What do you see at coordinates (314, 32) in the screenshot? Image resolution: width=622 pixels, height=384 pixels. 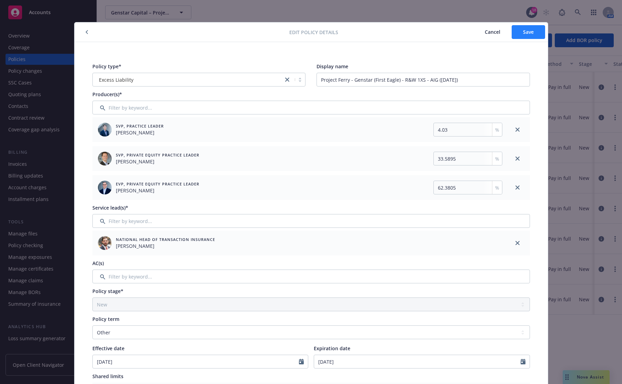 I see `span: Edit policy details` at bounding box center [314, 32].